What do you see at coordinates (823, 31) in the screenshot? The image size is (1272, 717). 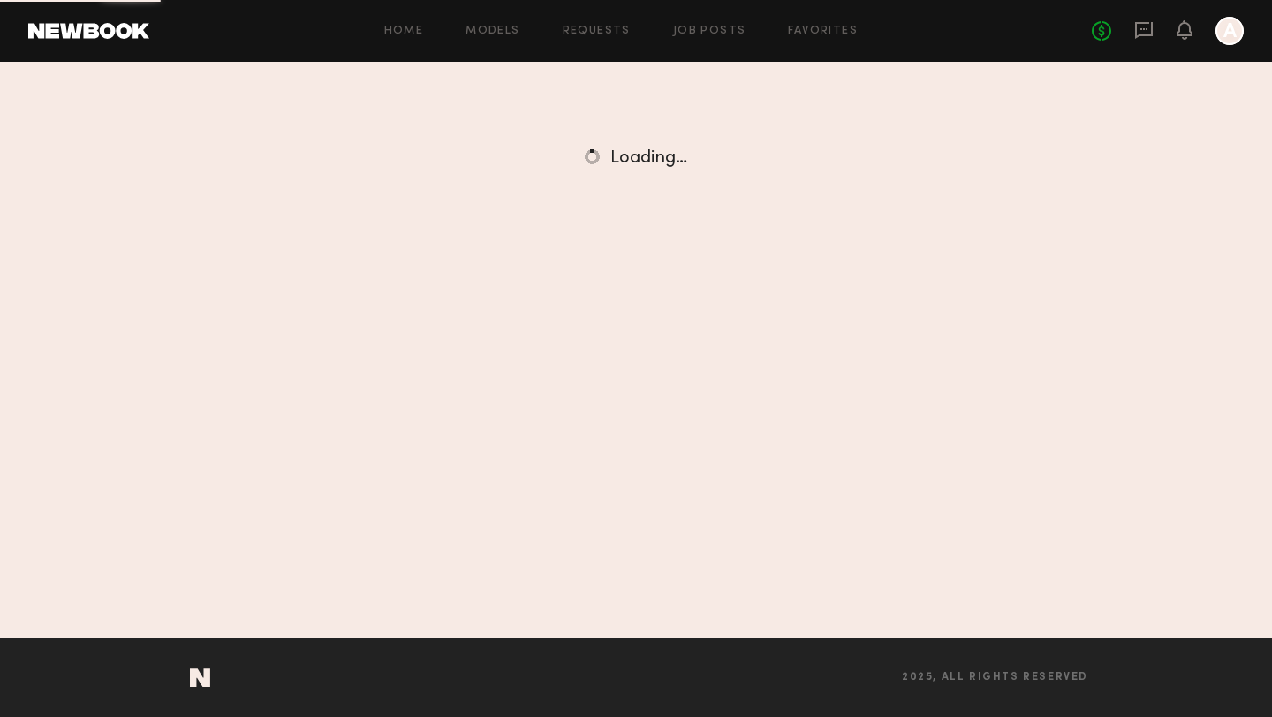 I see `a: Favorites` at bounding box center [823, 31].